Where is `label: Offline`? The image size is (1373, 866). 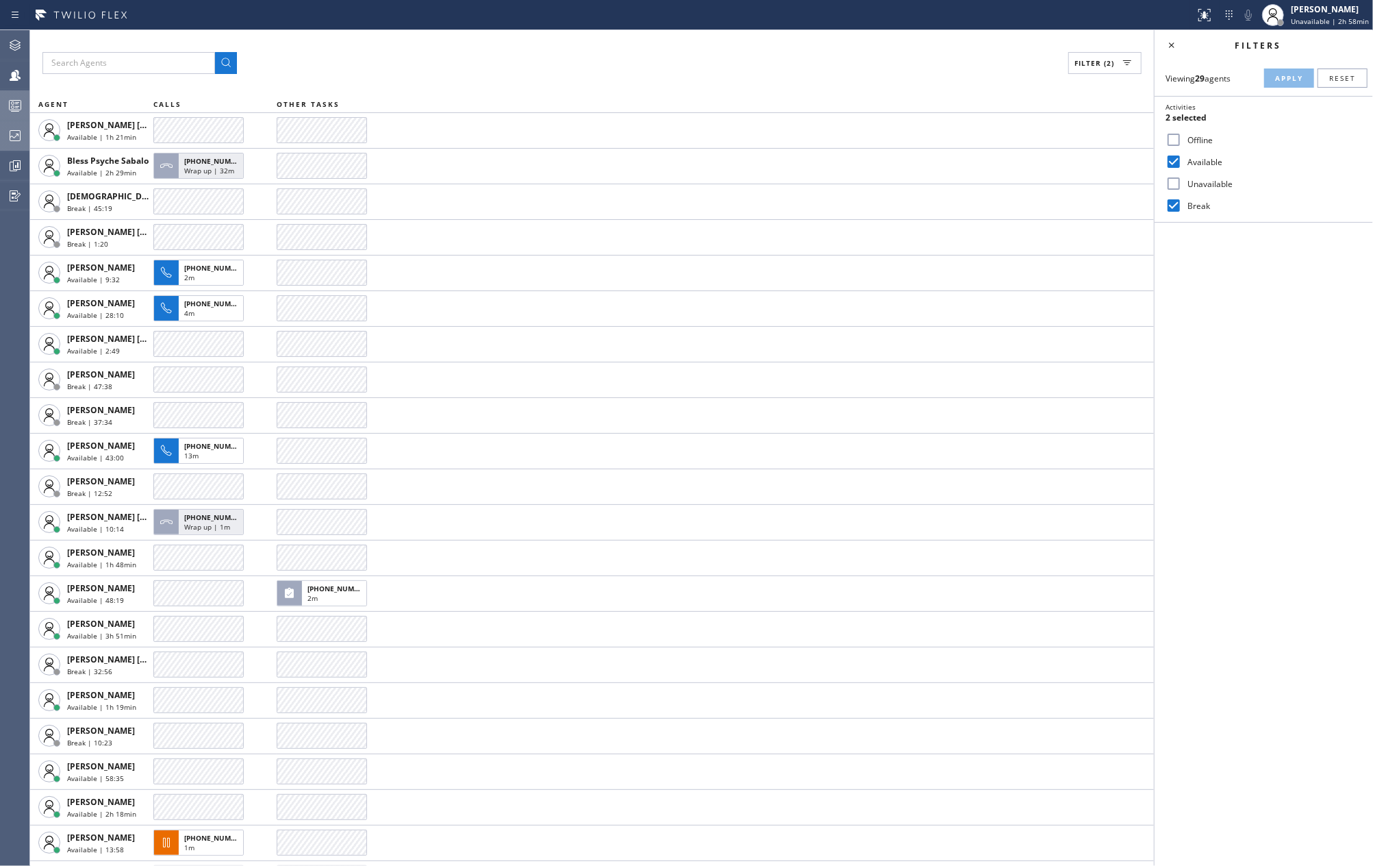
label: Offline is located at coordinates (1272, 140).